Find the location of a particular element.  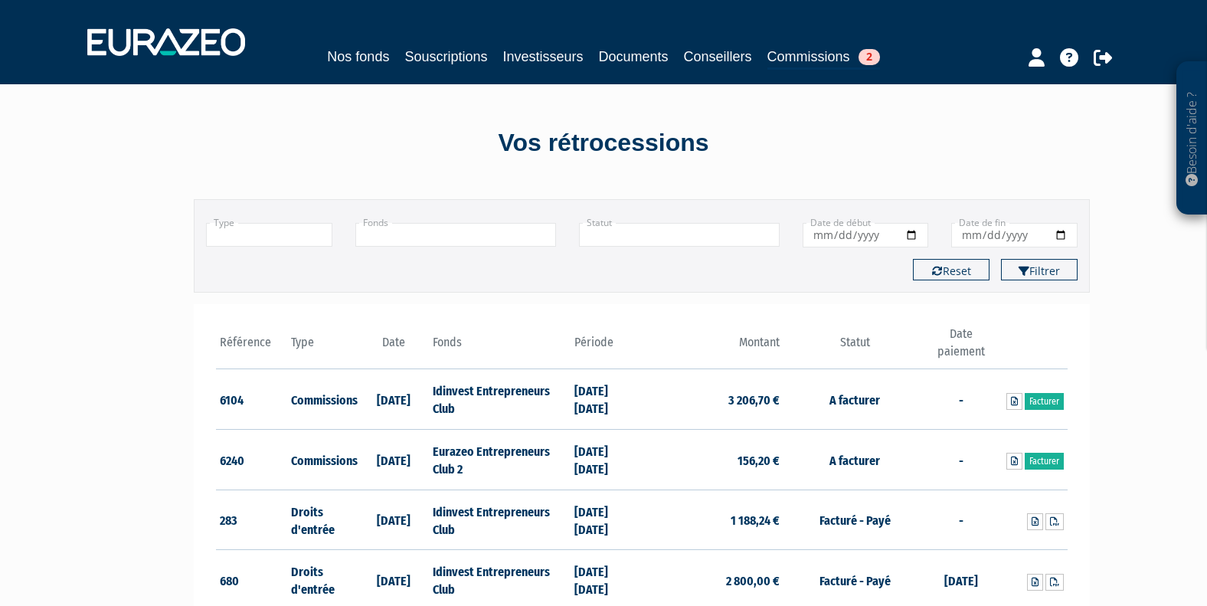

button: Reset is located at coordinates (951, 270).